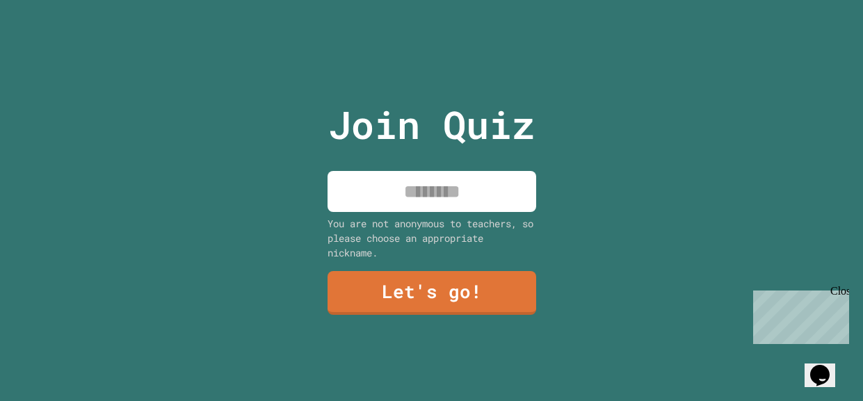 This screenshot has width=863, height=401. Describe the element at coordinates (51, 47) in the screenshot. I see `div: Chat with us now!Close` at that location.